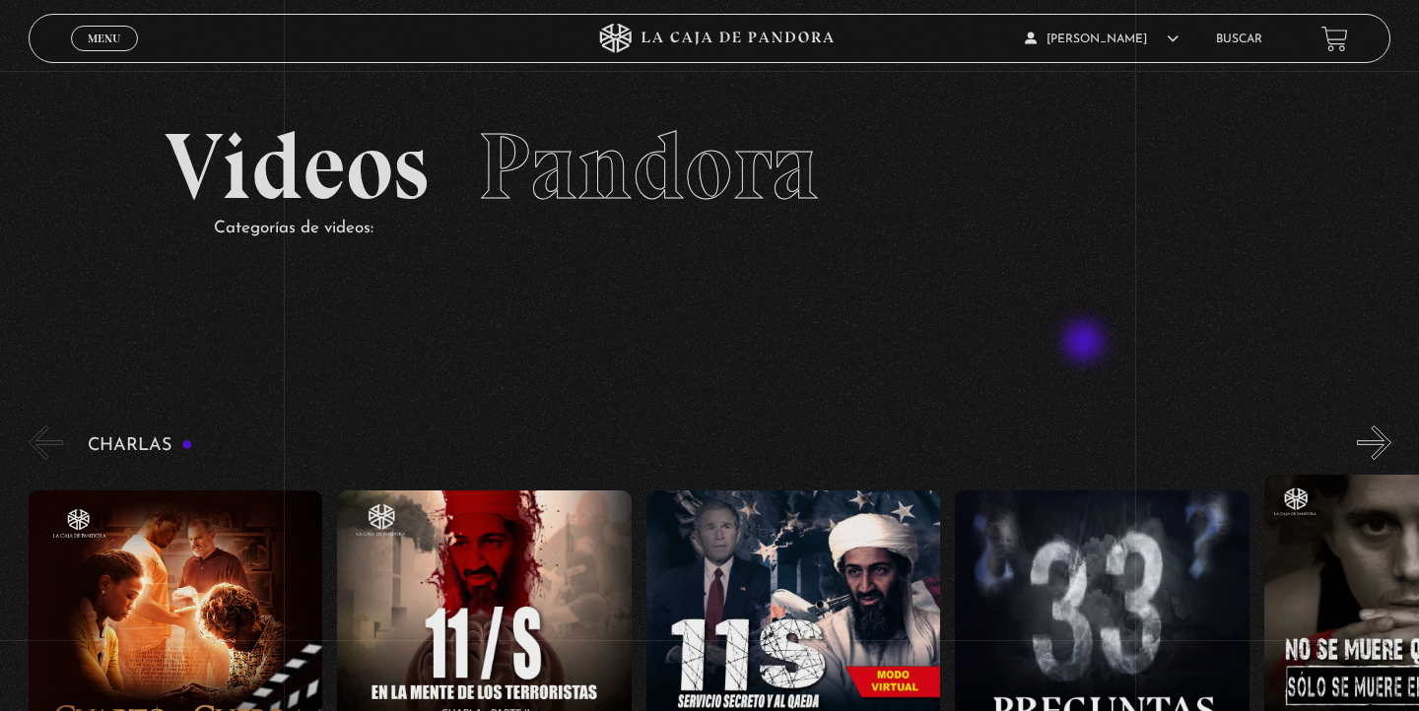 The width and height of the screenshot is (1419, 711). I want to click on h3: Charlas, so click(140, 445).